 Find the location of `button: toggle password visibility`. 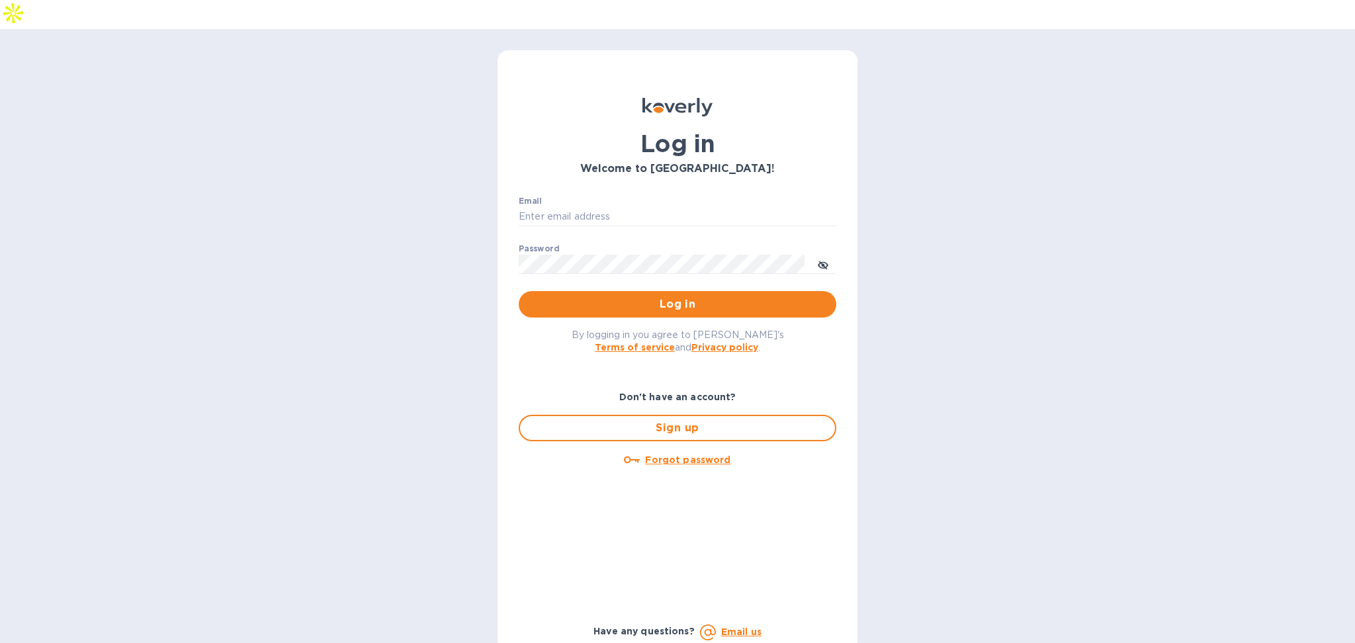

button: toggle password visibility is located at coordinates (823, 264).